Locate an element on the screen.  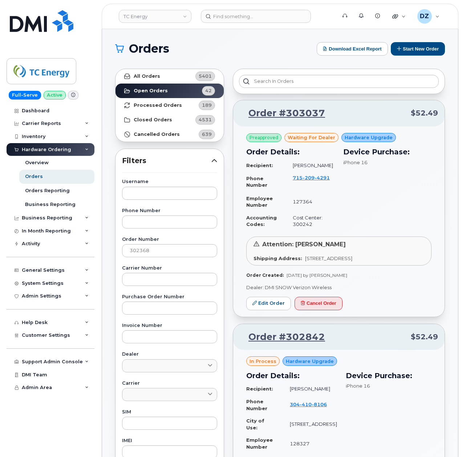
strong: Open Orders is located at coordinates (151, 91).